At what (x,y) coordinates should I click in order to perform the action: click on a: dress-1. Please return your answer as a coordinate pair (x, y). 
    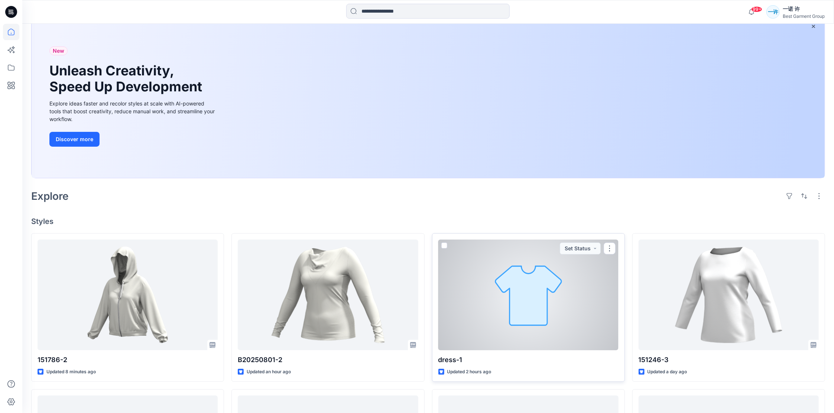
    Looking at the image, I should click on (528, 295).